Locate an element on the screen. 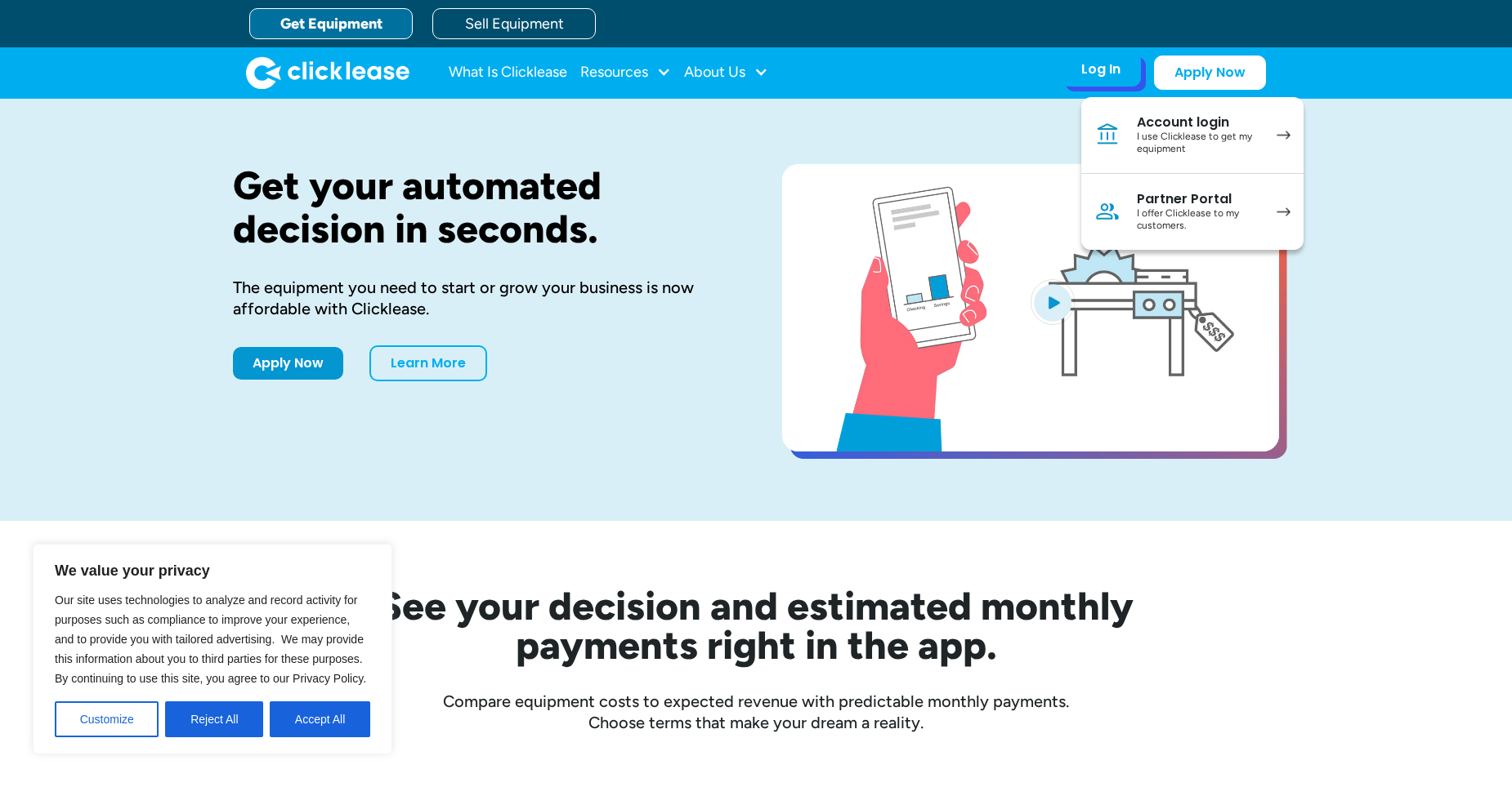 This screenshot has height=787, width=1512. img: Bank icon is located at coordinates (1108, 135).